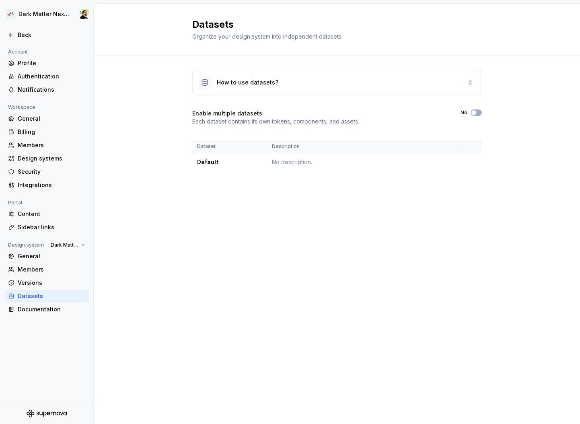  What do you see at coordinates (332, 25) in the screenshot?
I see `h2: Datasets` at bounding box center [332, 25].